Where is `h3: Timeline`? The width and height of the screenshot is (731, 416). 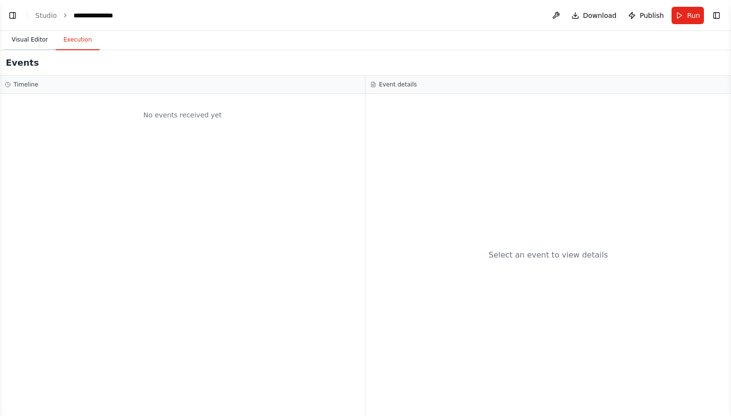 h3: Timeline is located at coordinates (26, 85).